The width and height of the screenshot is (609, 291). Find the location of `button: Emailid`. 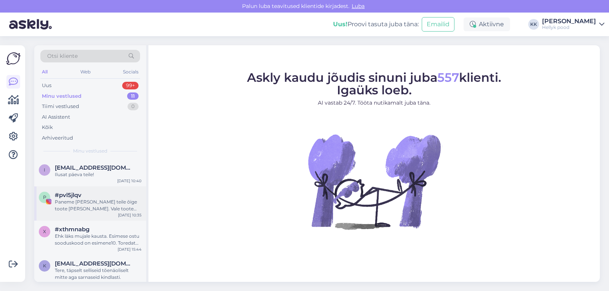

button: Emailid is located at coordinates (438, 24).